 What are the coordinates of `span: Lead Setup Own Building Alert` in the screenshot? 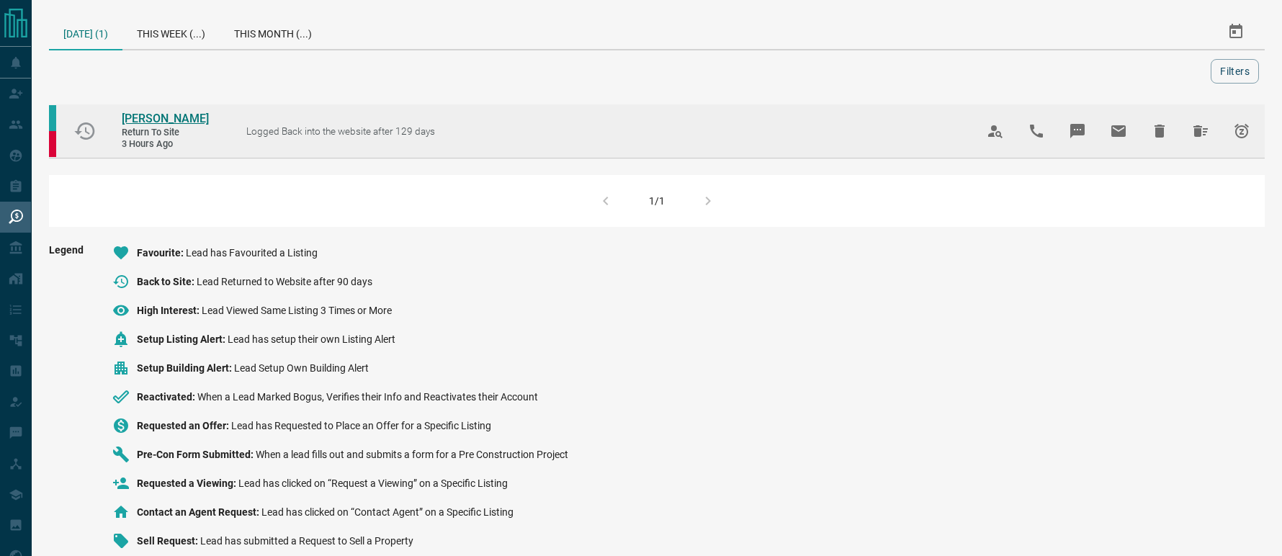 It's located at (301, 368).